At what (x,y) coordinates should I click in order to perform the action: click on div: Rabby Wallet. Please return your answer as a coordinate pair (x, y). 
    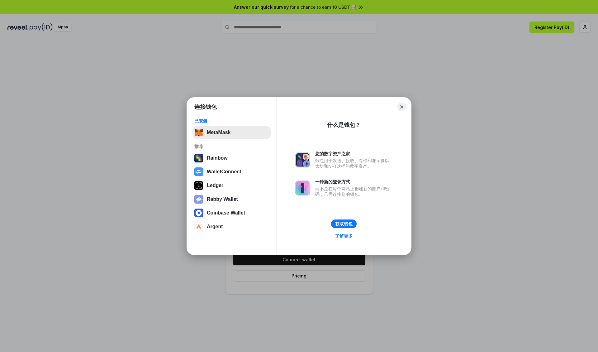
    Looking at the image, I should click on (223, 199).